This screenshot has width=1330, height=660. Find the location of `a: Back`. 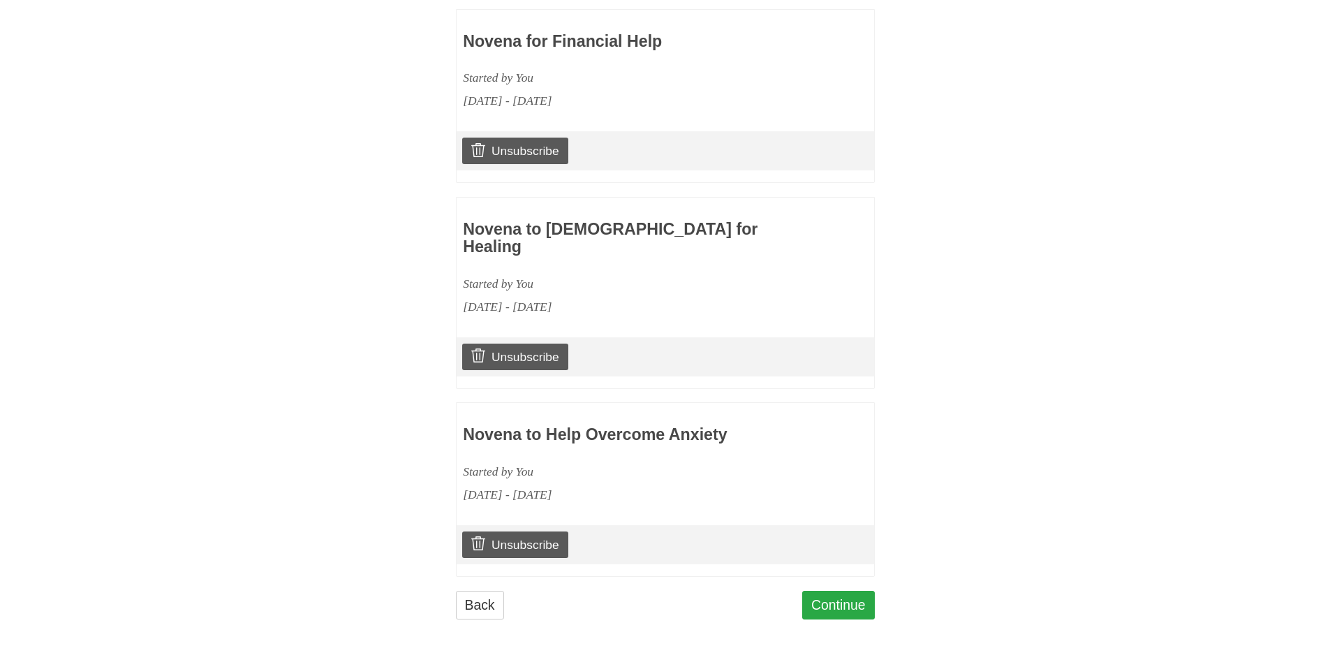

a: Back is located at coordinates (480, 604).